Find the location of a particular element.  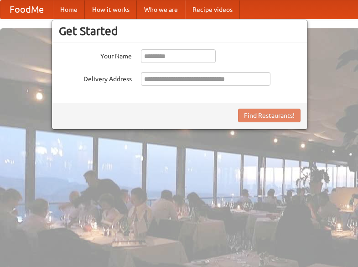

a: Who we are is located at coordinates (161, 10).